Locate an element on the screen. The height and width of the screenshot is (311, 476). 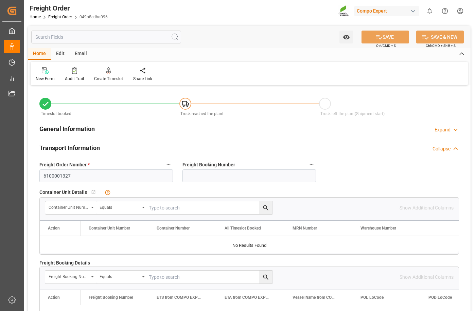
div: Compo Expert is located at coordinates (387, 11).